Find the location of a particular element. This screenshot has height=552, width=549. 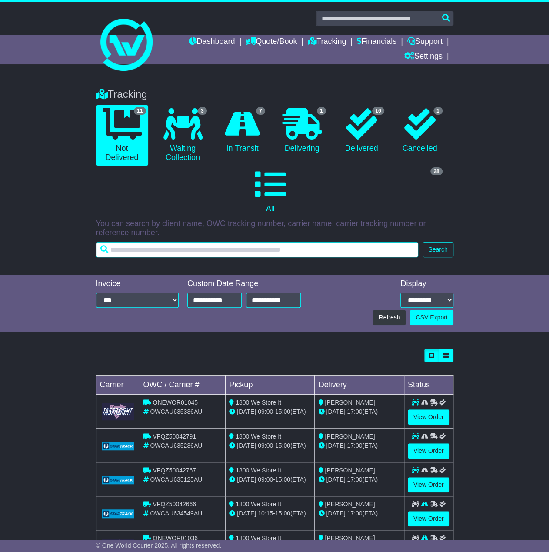

span: VFQZ50042767 is located at coordinates (174, 470).